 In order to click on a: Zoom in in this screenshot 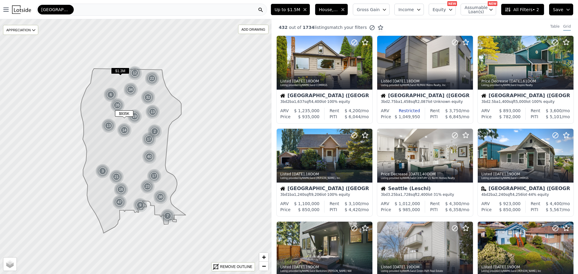, I will do `click(264, 257)`.